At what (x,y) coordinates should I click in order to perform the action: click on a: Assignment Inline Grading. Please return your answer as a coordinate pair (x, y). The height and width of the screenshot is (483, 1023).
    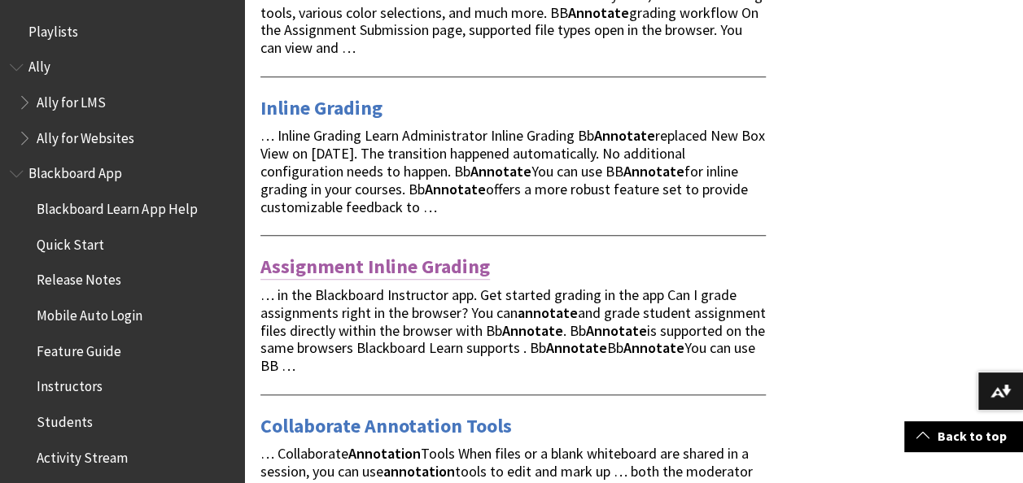
    Looking at the image, I should click on (375, 267).